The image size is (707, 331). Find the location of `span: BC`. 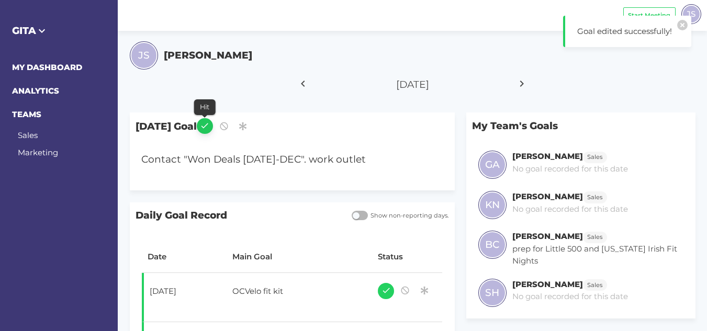

span: BC is located at coordinates (492, 245).